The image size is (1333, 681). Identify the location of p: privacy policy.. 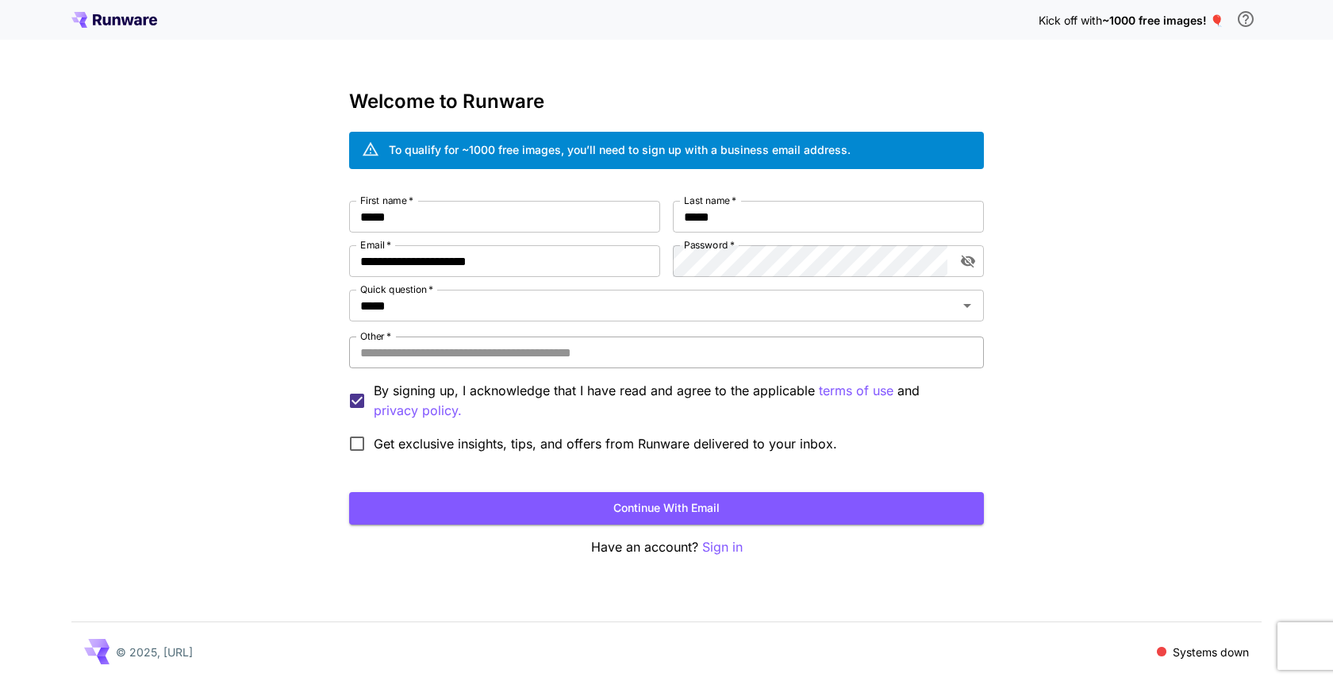
(417, 410).